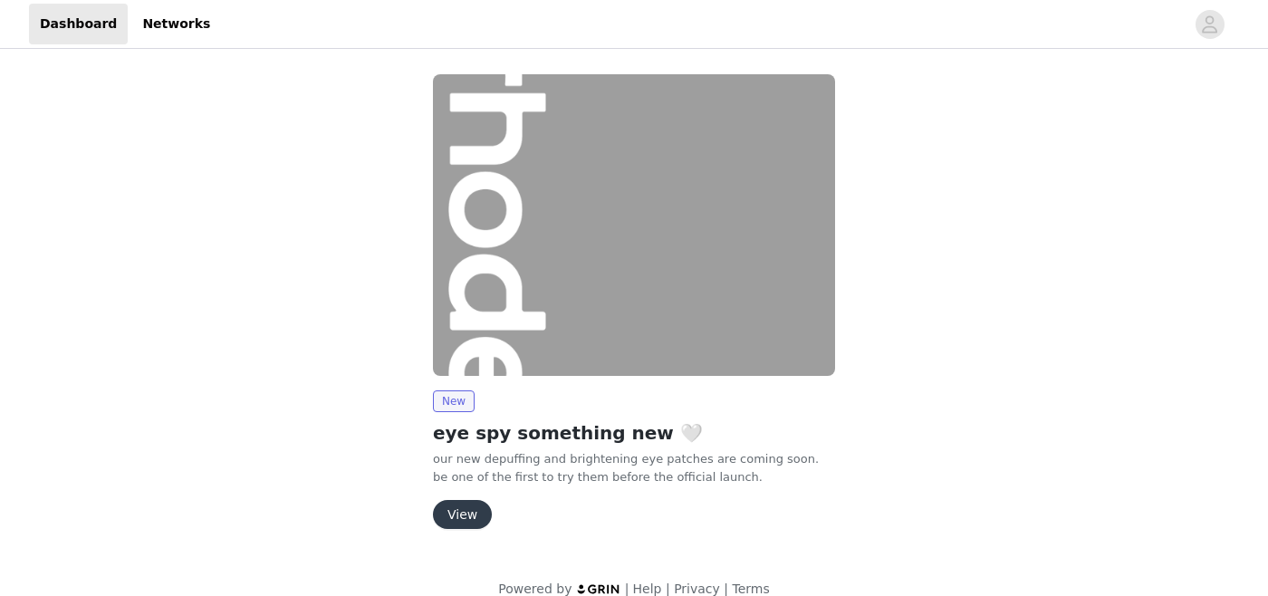 This screenshot has height=596, width=1268. Describe the element at coordinates (634, 433) in the screenshot. I see `h2: eye spy something new 🤍` at that location.